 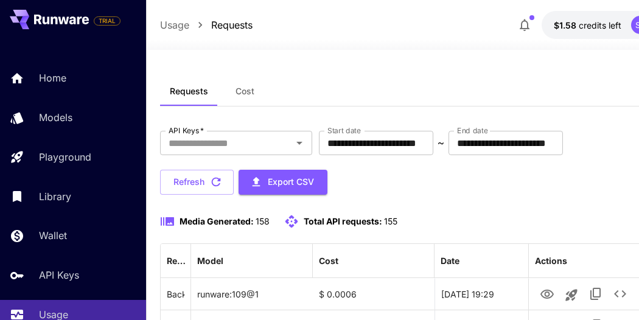 What do you see at coordinates (197, 182) in the screenshot?
I see `button: Refresh` at bounding box center [197, 182].